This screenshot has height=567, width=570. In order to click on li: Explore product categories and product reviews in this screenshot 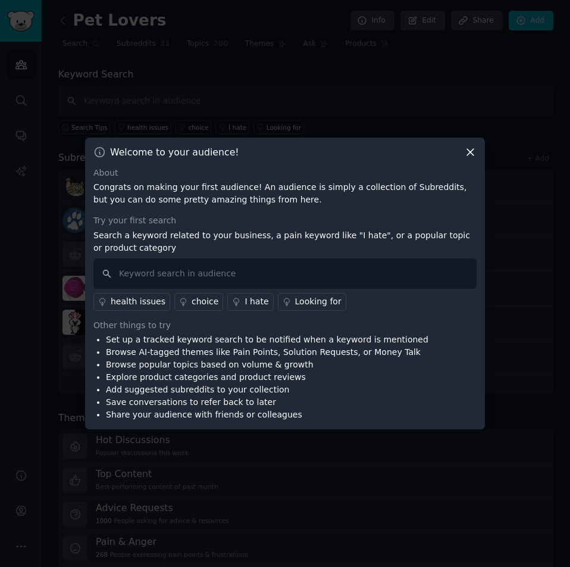, I will do `click(267, 377)`.